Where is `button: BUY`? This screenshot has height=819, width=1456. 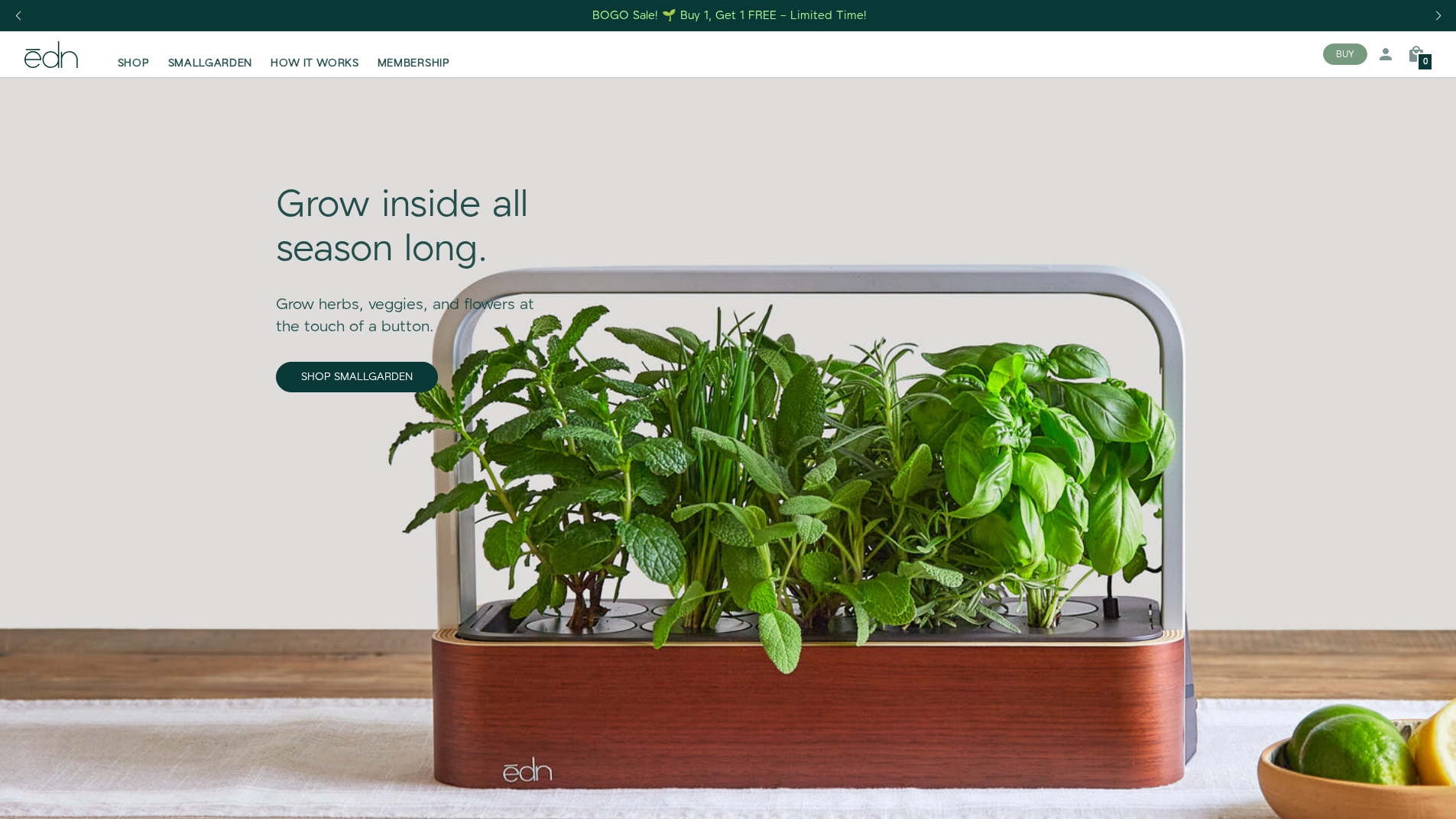 button: BUY is located at coordinates (1345, 55).